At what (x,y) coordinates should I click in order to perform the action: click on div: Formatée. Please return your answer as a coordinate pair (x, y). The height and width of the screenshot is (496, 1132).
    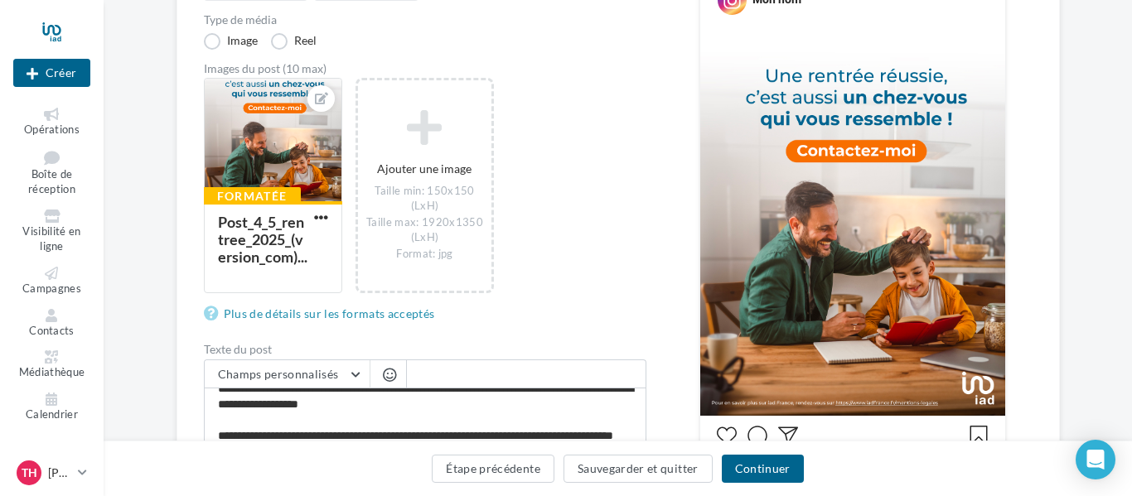
    Looking at the image, I should click on (252, 196).